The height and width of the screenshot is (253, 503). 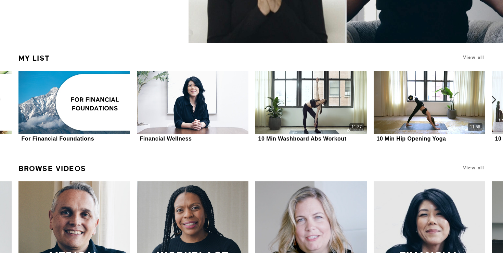 I want to click on div: Financial Wellness, so click(x=166, y=138).